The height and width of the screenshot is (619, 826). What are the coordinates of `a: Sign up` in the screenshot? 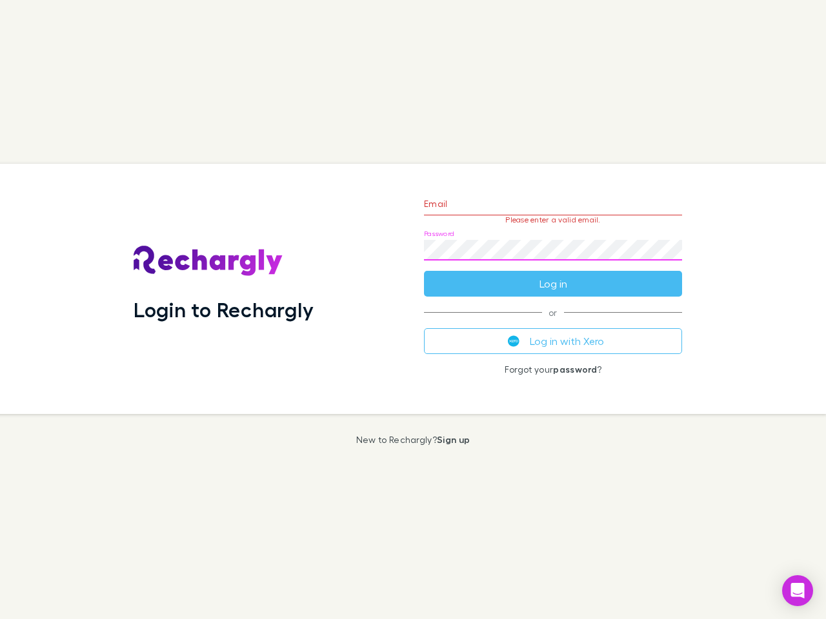 It's located at (453, 439).